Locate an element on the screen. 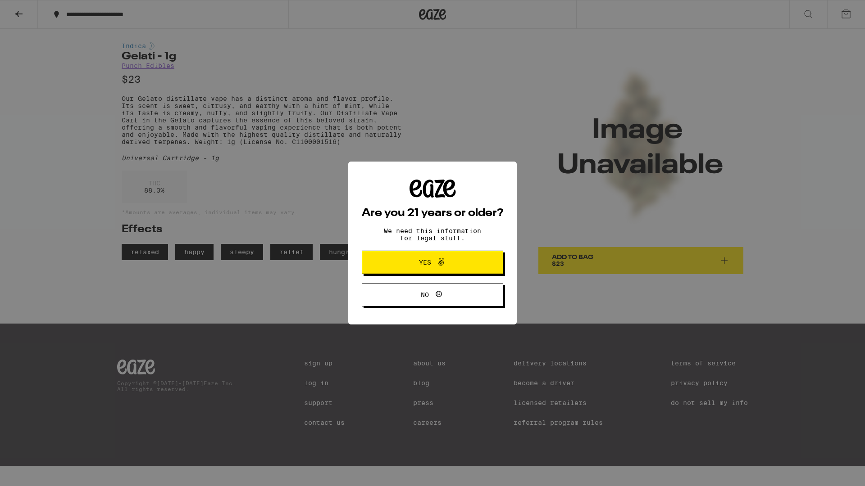 This screenshot has height=486, width=865. span: Yes is located at coordinates (425, 263).